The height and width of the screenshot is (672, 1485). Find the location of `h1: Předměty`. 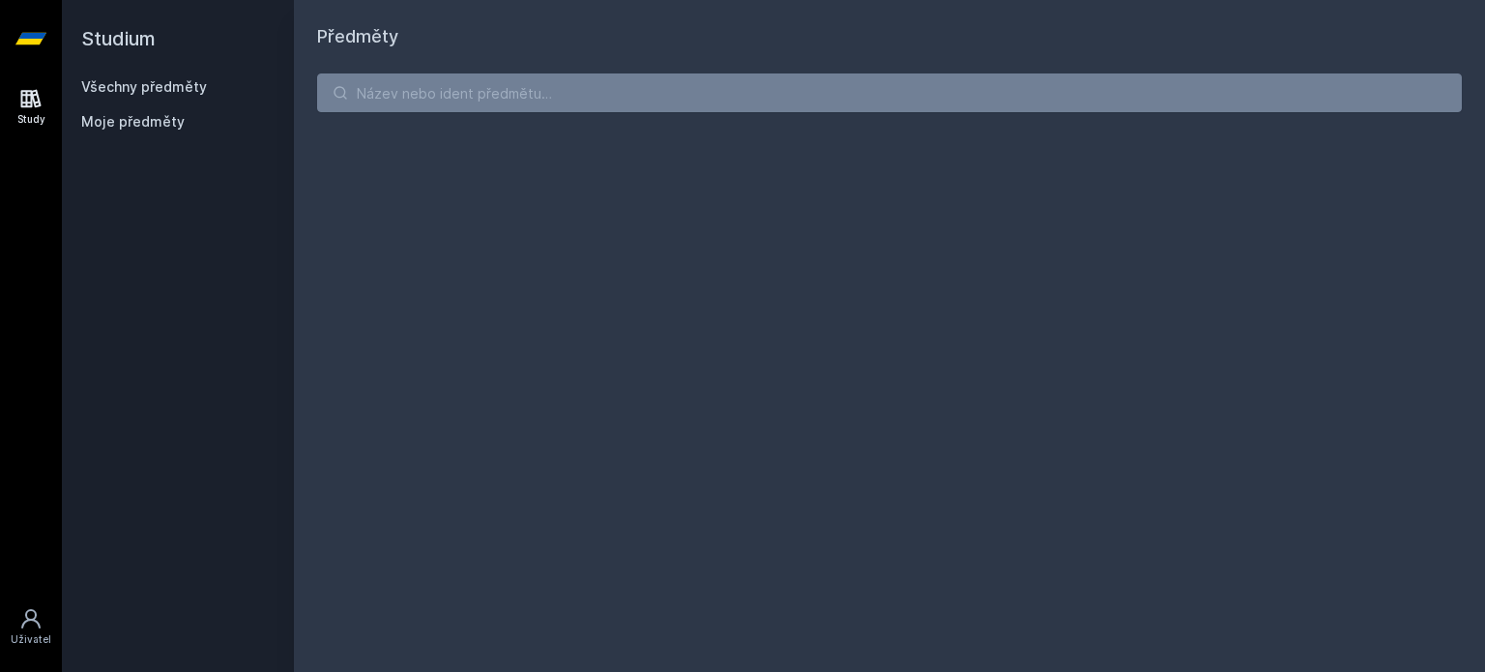

h1: Předměty is located at coordinates (889, 37).